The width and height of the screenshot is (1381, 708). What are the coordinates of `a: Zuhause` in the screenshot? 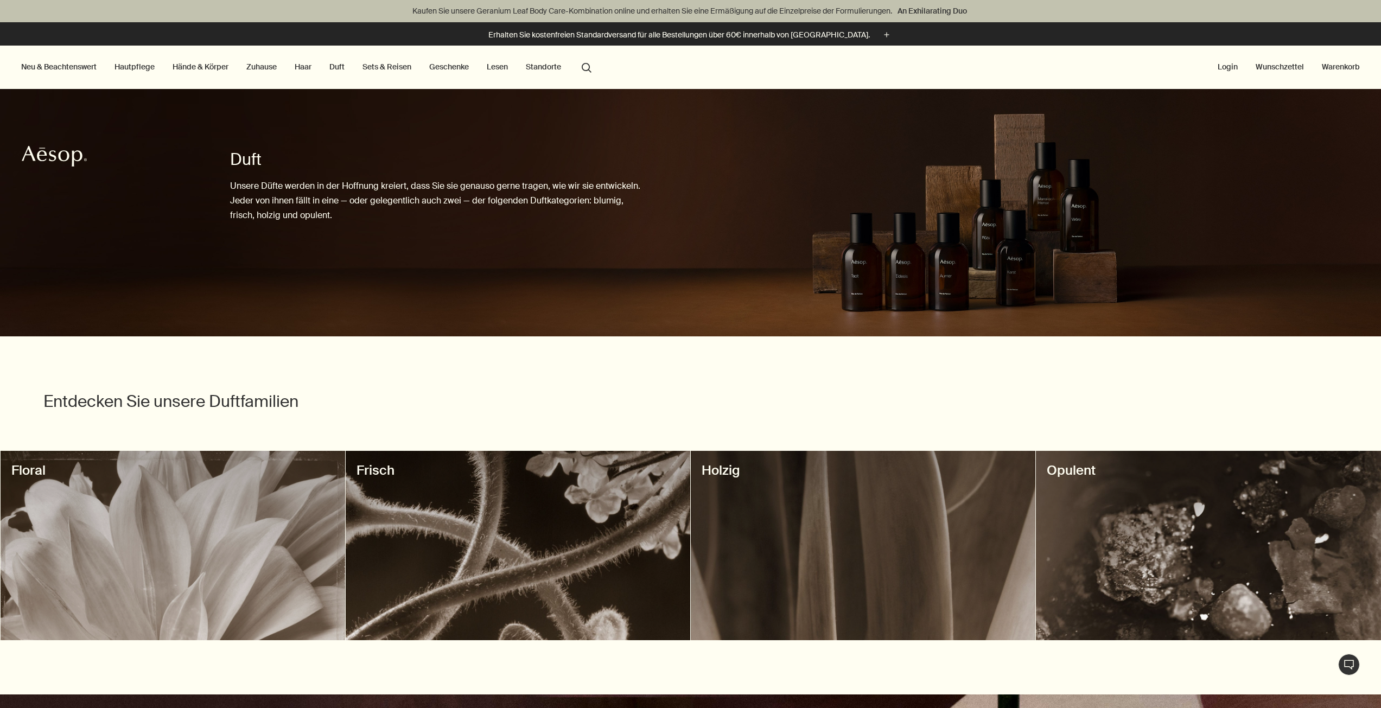 It's located at (262, 67).